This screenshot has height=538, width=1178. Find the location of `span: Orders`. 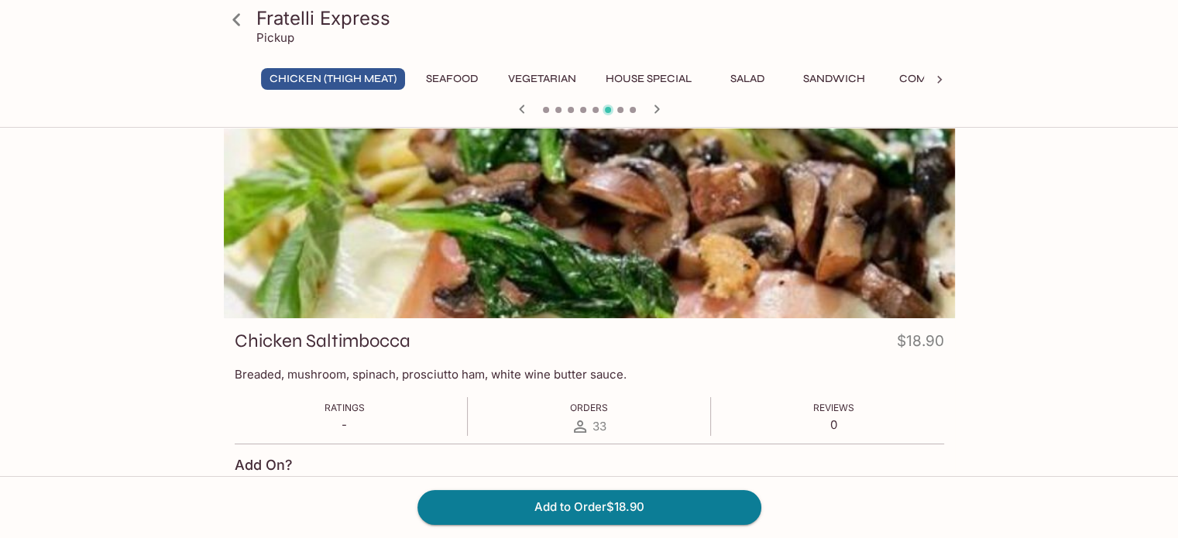

span: Orders is located at coordinates (589, 407).